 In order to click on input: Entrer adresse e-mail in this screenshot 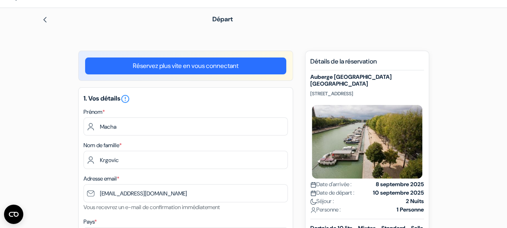, I will do `click(186, 193)`.